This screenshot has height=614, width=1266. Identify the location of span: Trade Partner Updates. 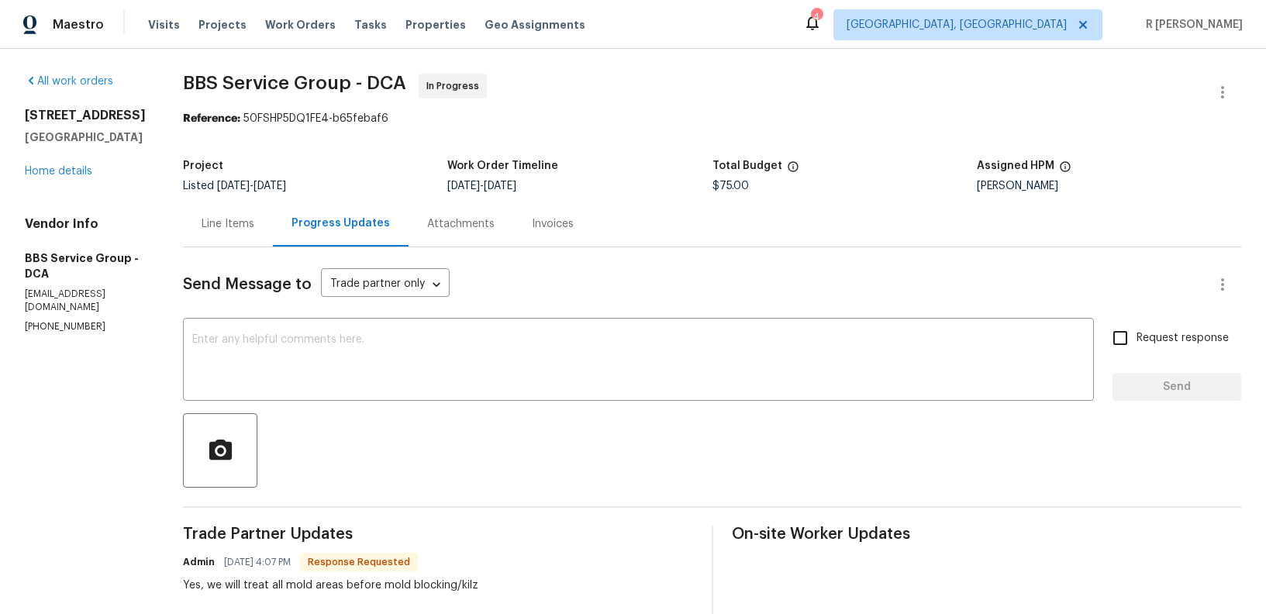
(438, 534).